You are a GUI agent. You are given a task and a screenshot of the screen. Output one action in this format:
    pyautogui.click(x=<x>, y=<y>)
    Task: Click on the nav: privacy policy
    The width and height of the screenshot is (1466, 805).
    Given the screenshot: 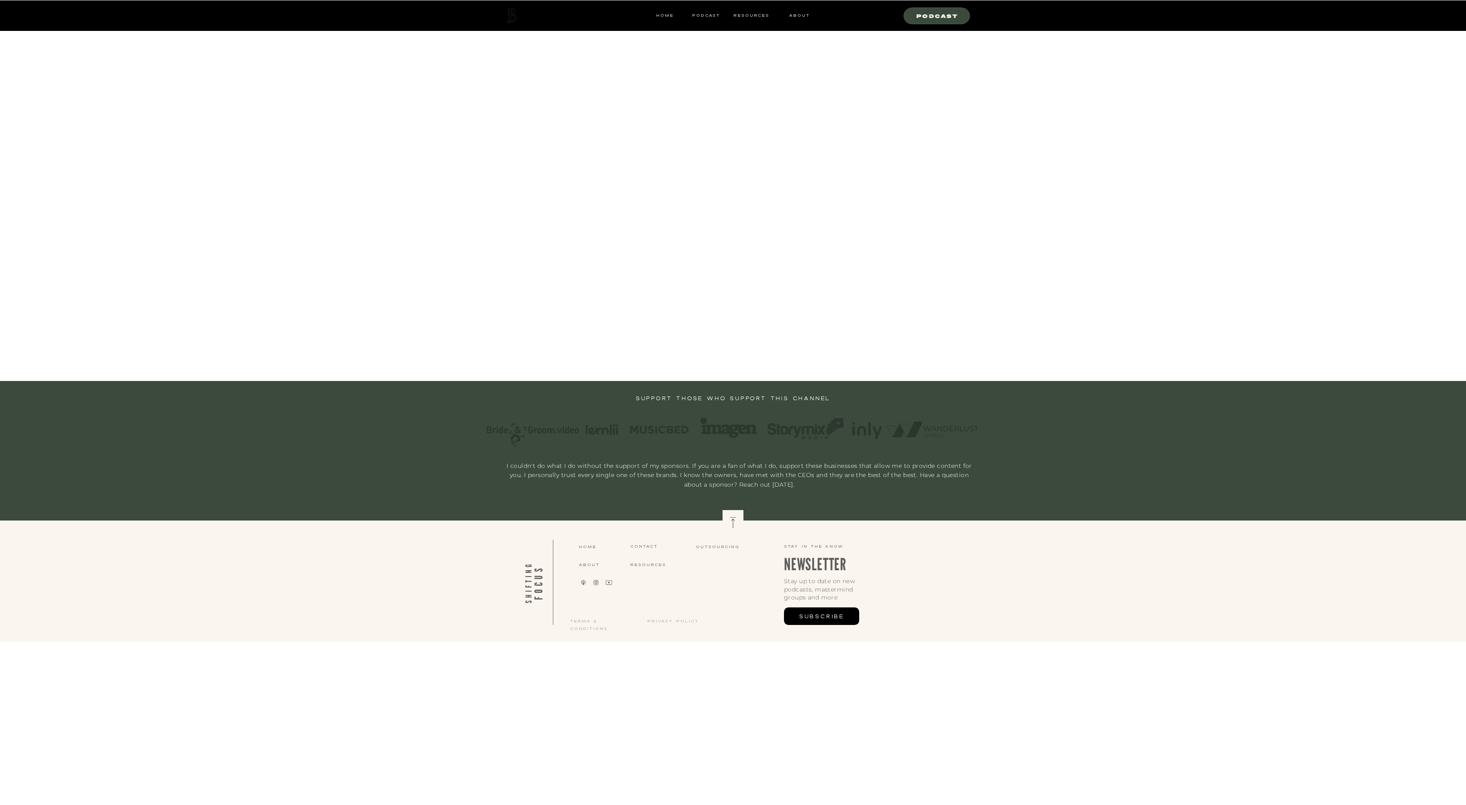 What is the action you would take?
    pyautogui.click(x=680, y=621)
    